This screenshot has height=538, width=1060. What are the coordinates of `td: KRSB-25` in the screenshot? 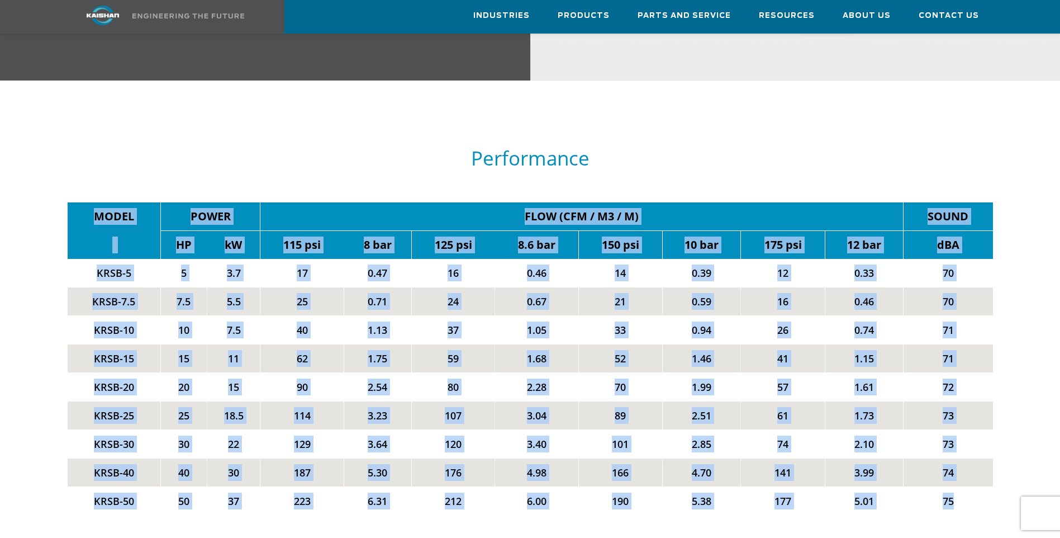 It's located at (114, 415).